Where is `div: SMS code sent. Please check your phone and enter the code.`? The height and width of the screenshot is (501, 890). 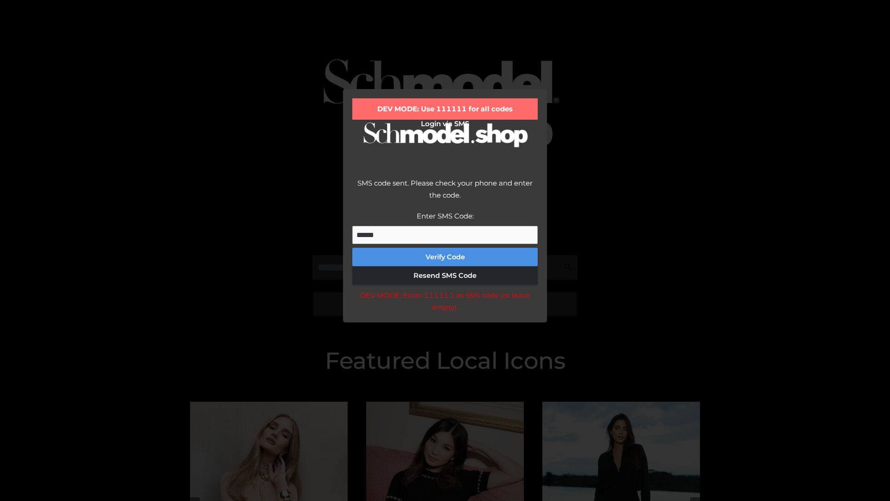
div: SMS code sent. Please check your phone and enter the code. is located at coordinates (445, 193).